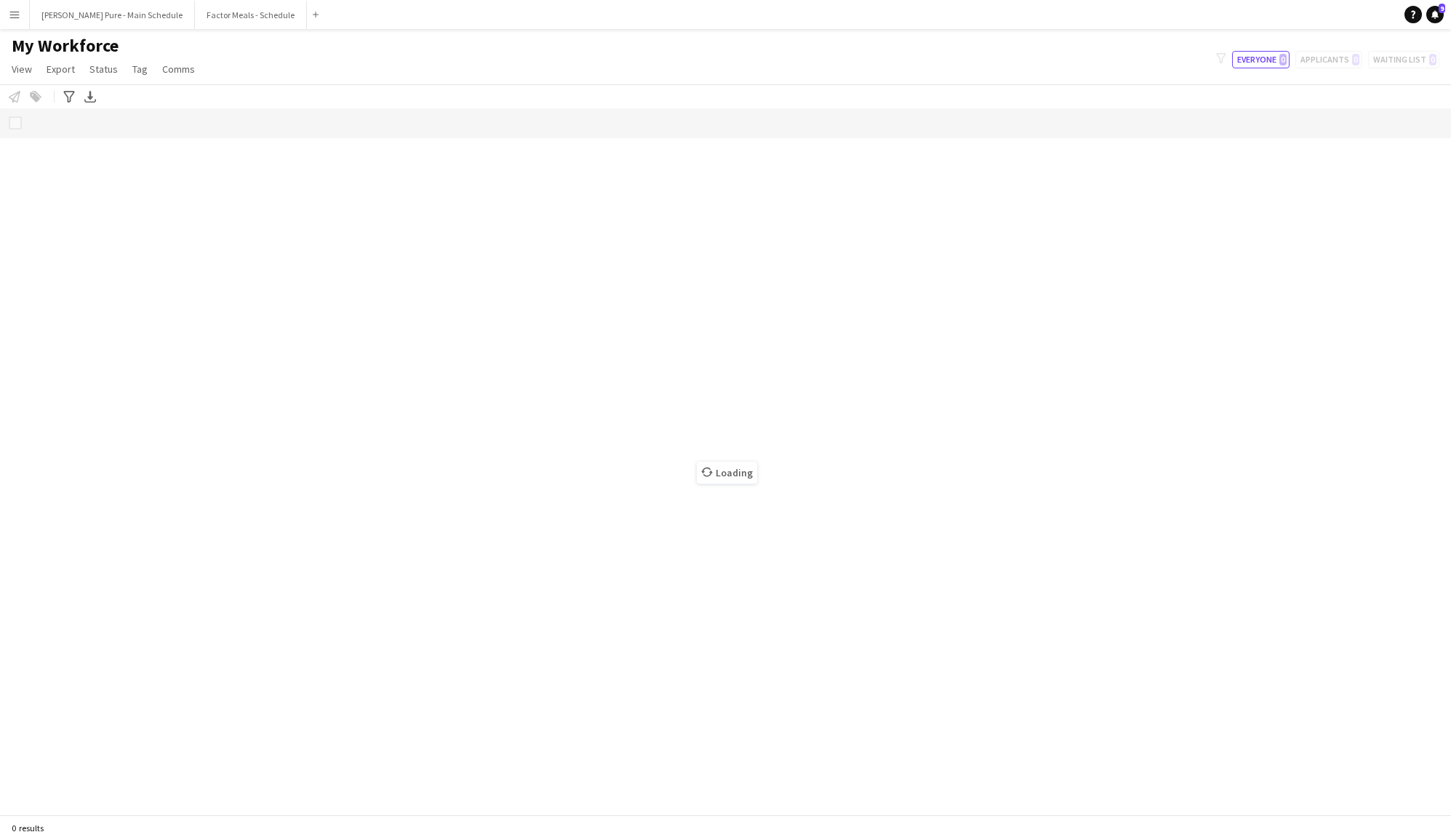 The width and height of the screenshot is (1451, 840). I want to click on span: Loading, so click(726, 472).